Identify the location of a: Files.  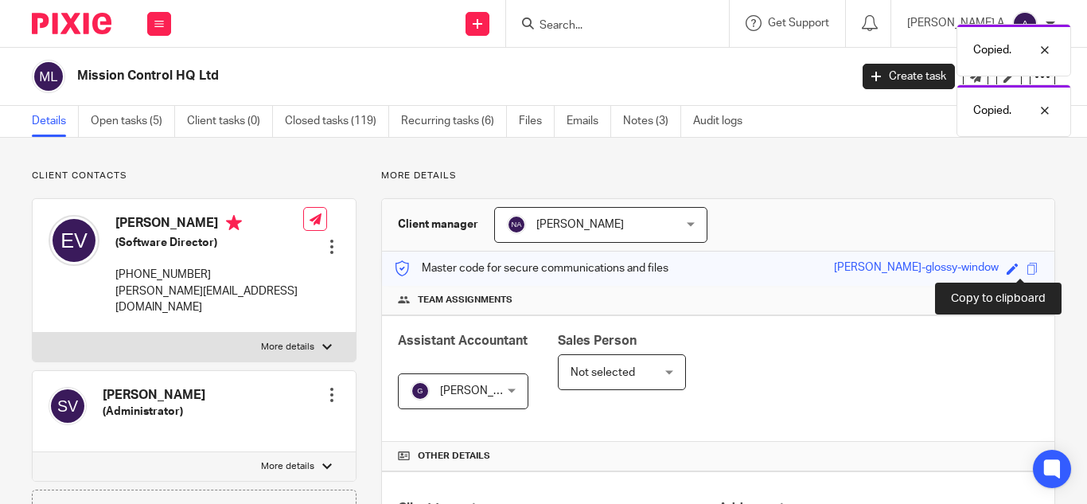
(536, 121).